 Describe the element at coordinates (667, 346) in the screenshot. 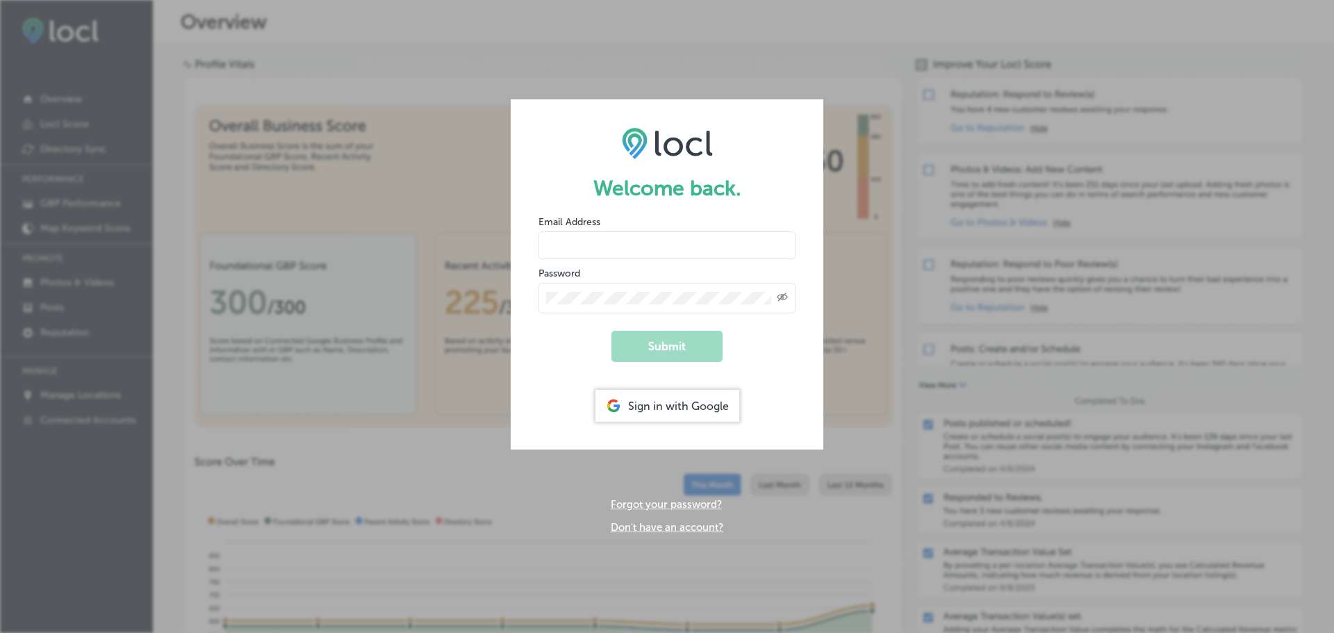

I see `button: Submit` at that location.